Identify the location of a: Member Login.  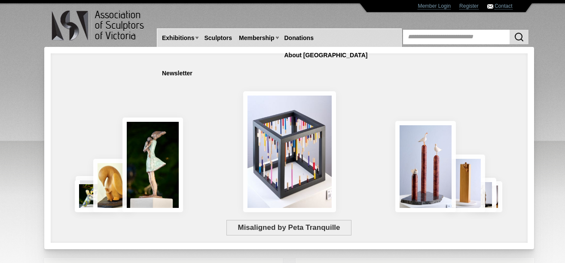
(434, 6).